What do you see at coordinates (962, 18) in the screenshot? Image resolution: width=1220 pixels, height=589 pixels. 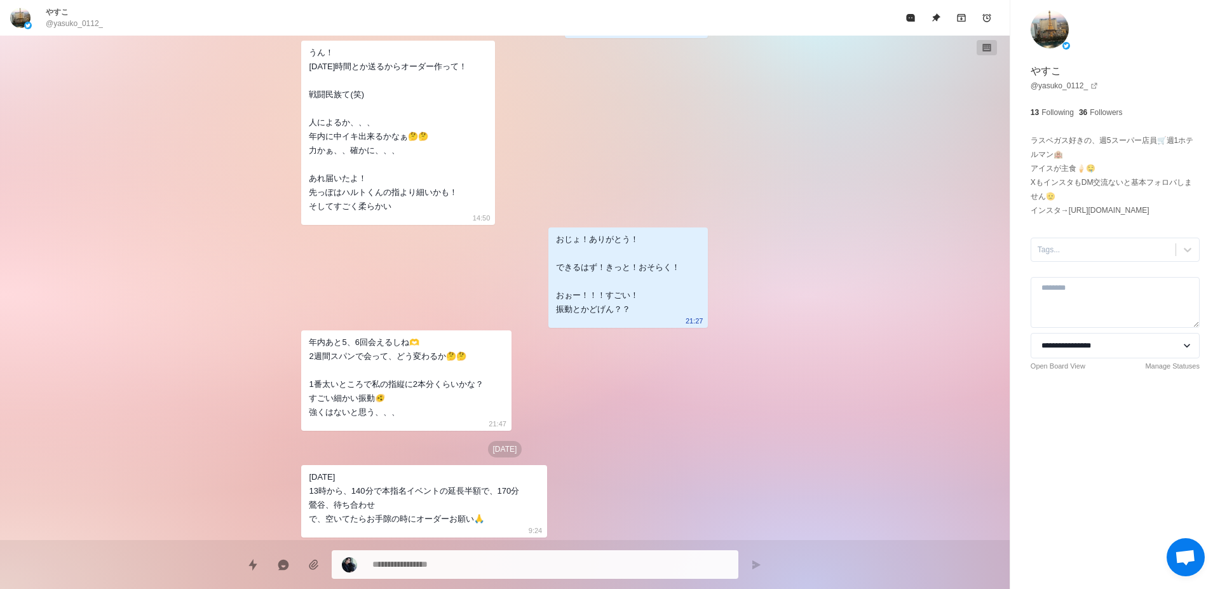 I see `button: Archive` at bounding box center [962, 18].